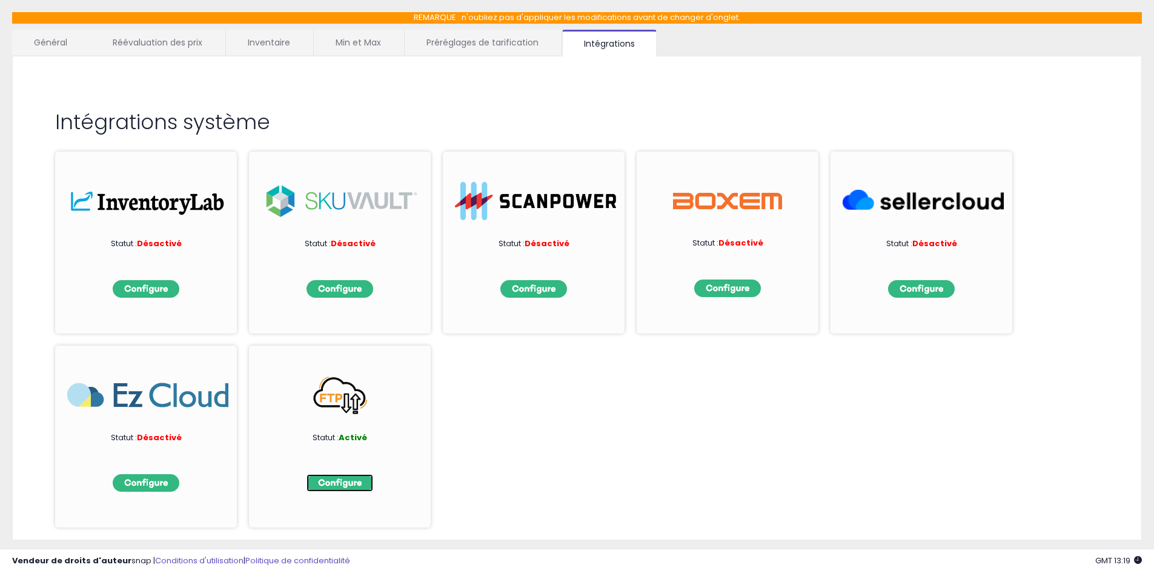  Describe the element at coordinates (162, 122) in the screenshot. I see `font: Intégrations système` at that location.